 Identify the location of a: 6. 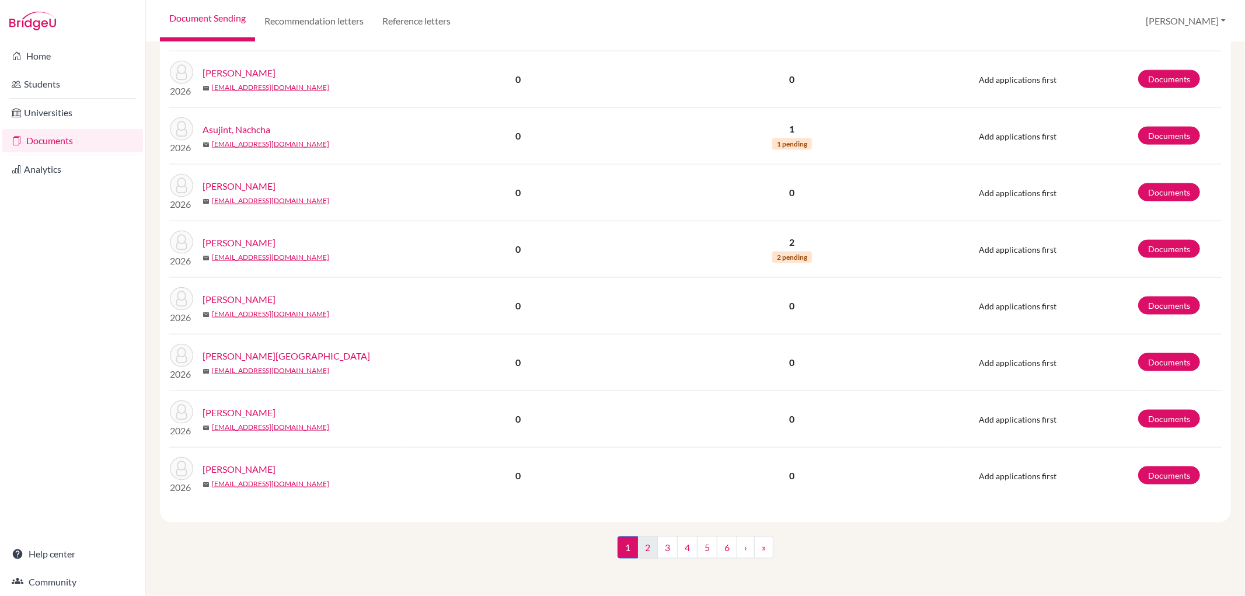
(727, 547).